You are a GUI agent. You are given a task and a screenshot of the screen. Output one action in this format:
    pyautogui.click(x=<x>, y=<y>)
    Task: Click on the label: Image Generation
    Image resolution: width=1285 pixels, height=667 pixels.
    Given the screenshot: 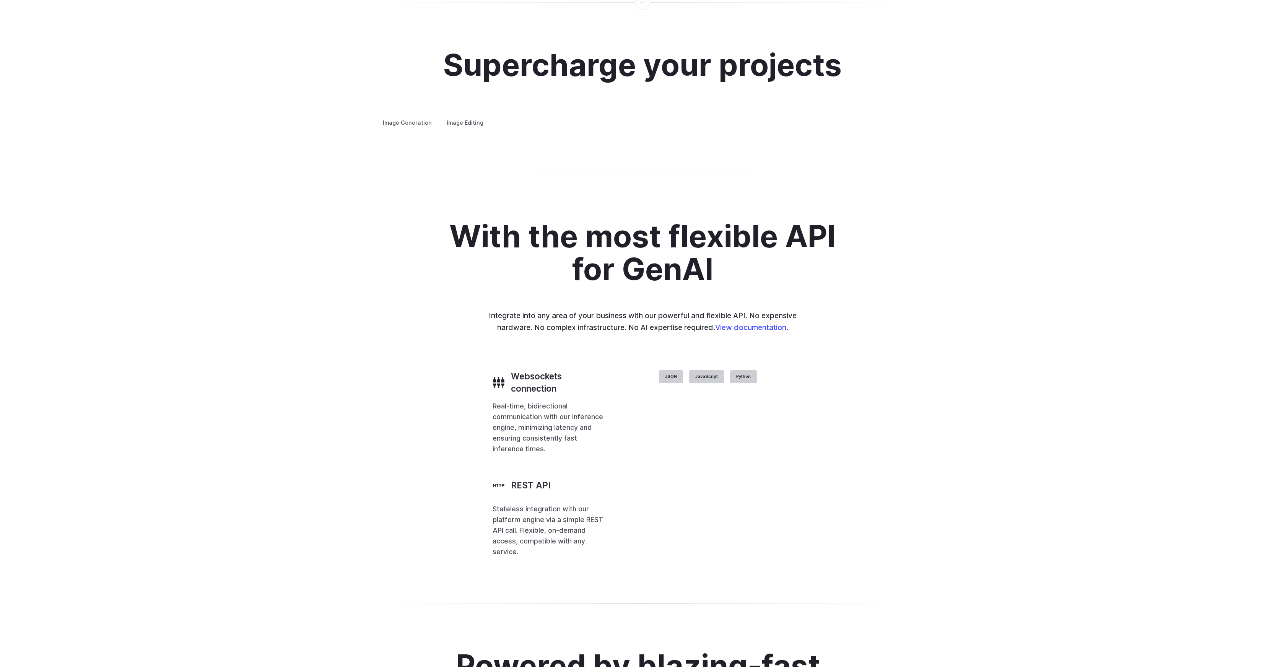 What is the action you would take?
    pyautogui.click(x=407, y=122)
    